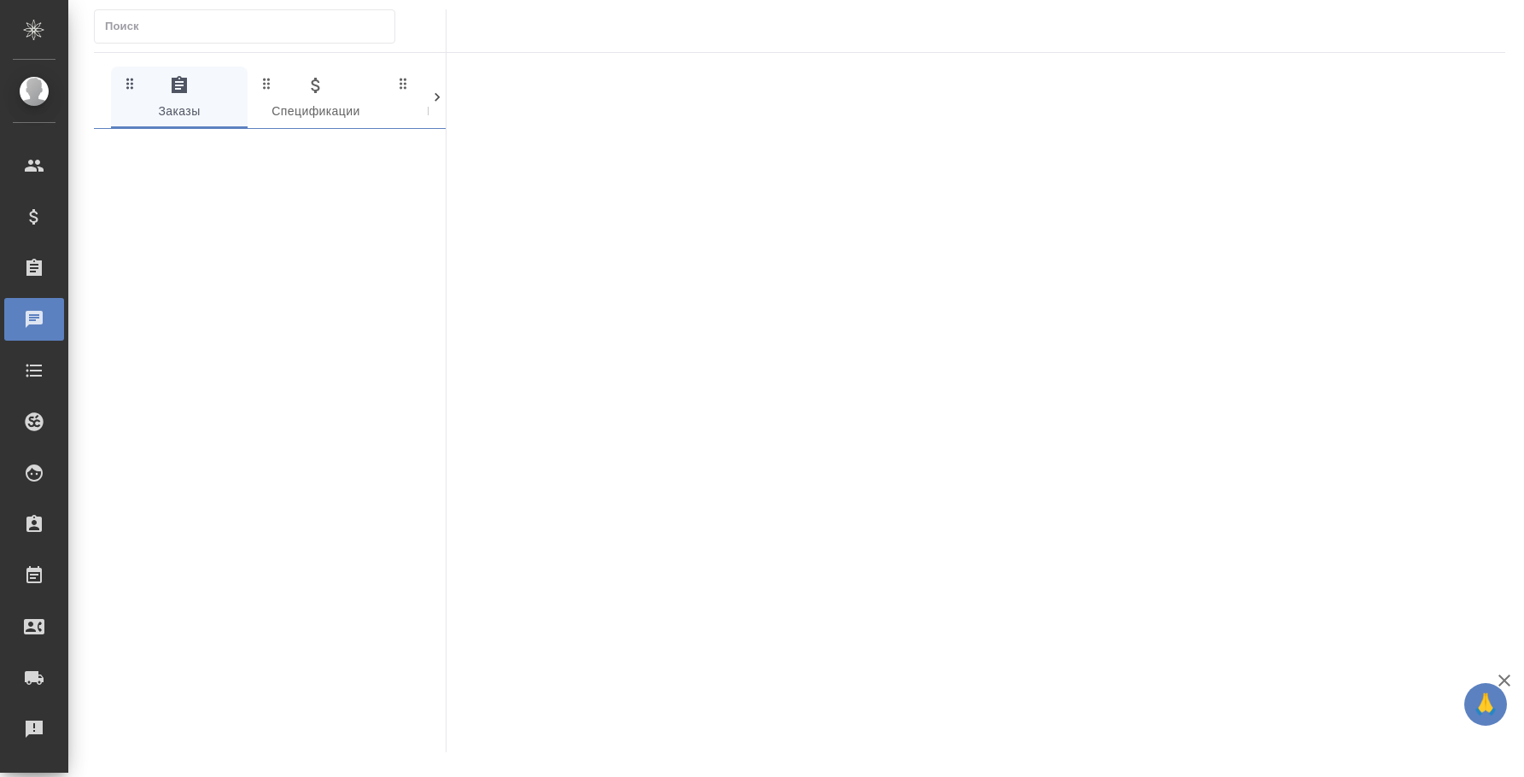 This screenshot has width=1524, height=777. What do you see at coordinates (453, 98) in the screenshot?
I see `span: Клиенты` at bounding box center [453, 98].